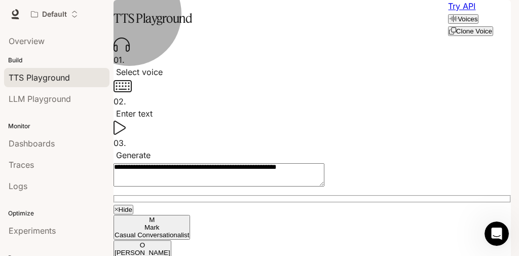 The image size is (519, 256). I want to click on button: go back, so click(16, 14).